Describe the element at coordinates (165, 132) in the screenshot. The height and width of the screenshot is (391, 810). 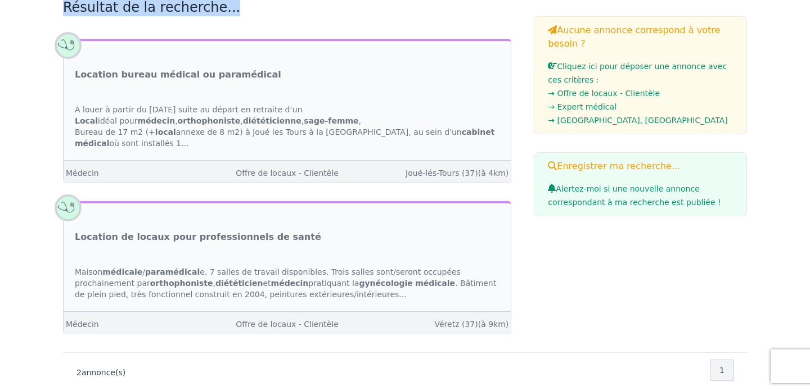
I see `strong: local` at that location.